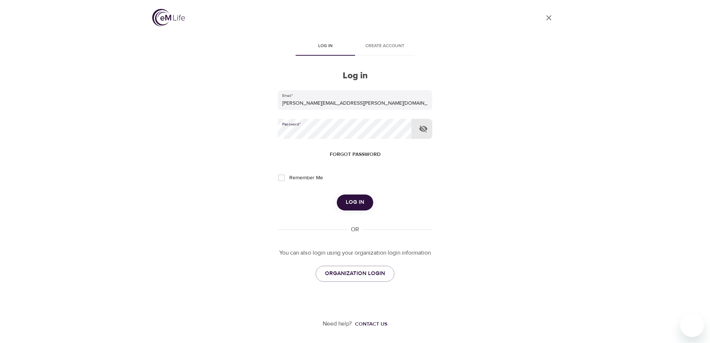  Describe the element at coordinates (355, 47) in the screenshot. I see `div: disabled tabs example` at that location.